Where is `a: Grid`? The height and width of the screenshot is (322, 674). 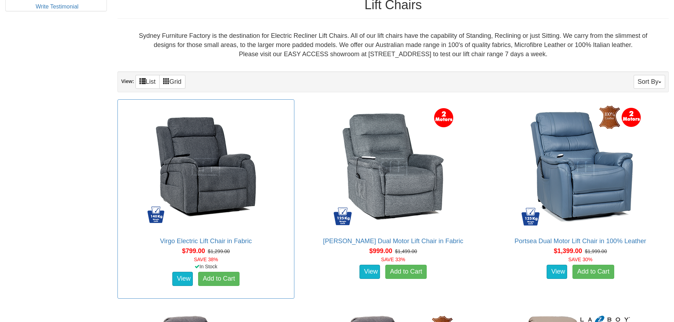
a: Grid is located at coordinates (172, 82).